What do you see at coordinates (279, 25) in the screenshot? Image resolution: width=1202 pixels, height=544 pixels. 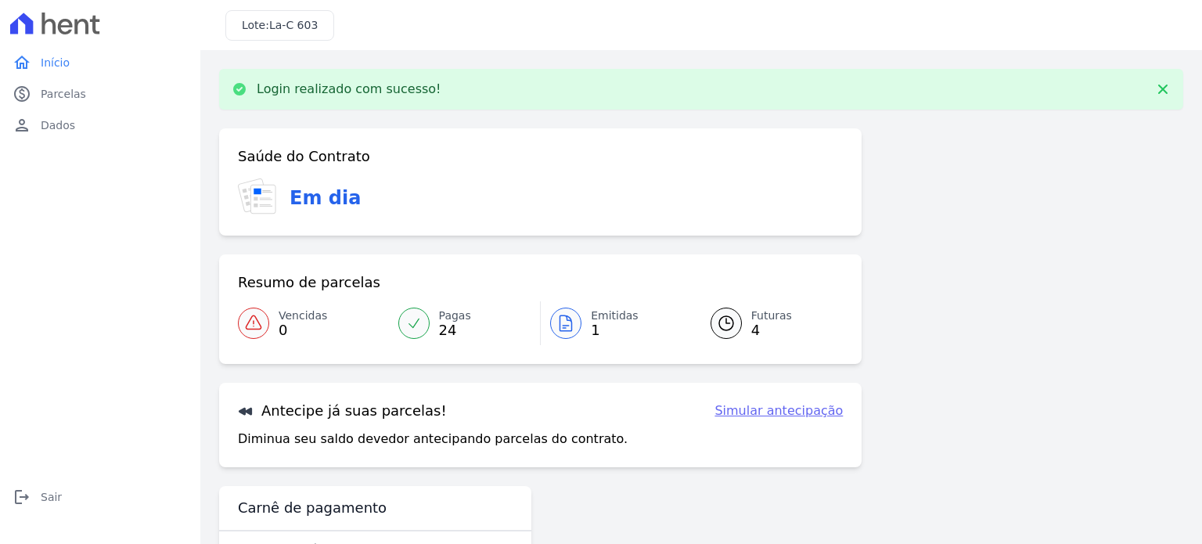 I see `h3: Lote:` at bounding box center [279, 25].